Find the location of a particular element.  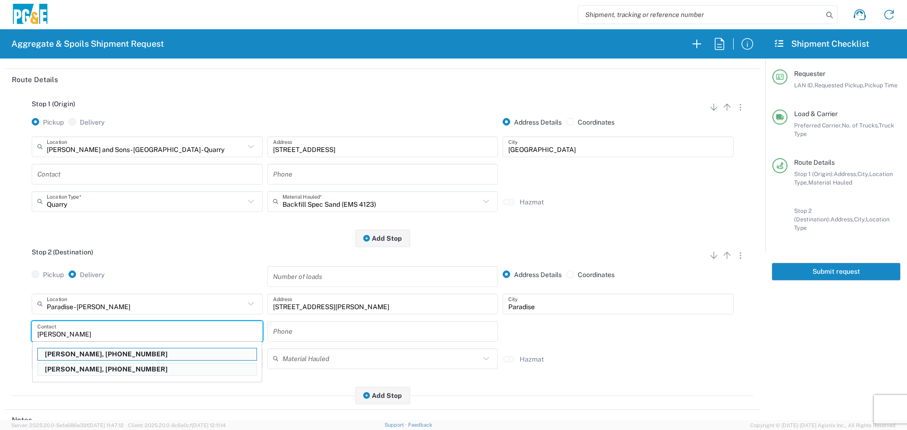

h2: Shipment Checklist is located at coordinates (822, 44).